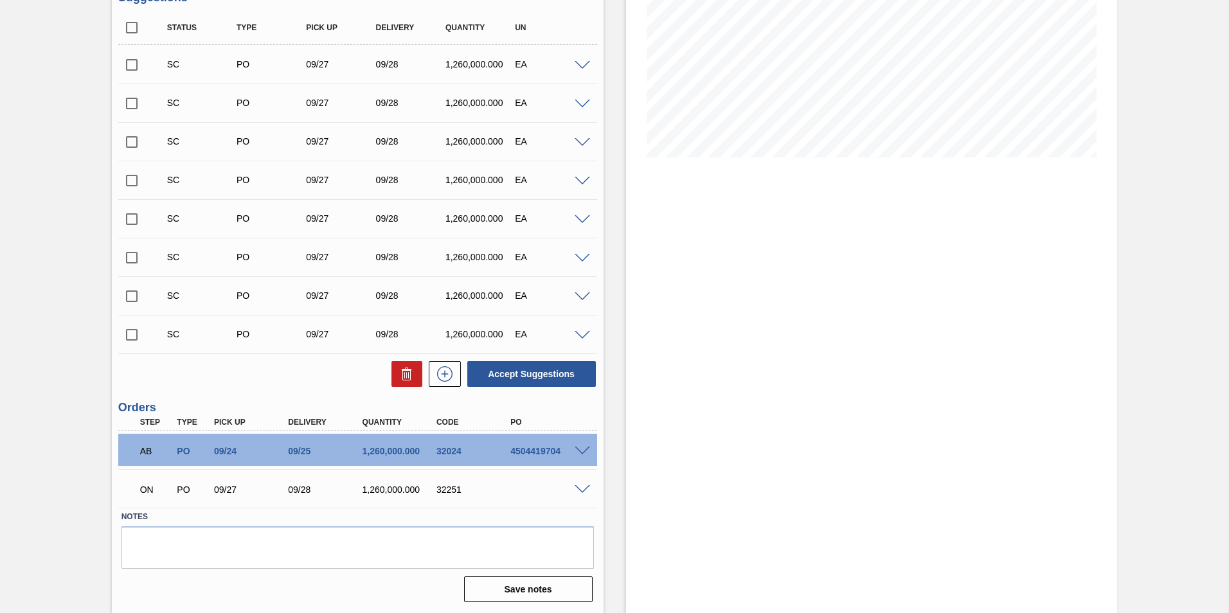  I want to click on button: Accept Suggestions, so click(531, 374).